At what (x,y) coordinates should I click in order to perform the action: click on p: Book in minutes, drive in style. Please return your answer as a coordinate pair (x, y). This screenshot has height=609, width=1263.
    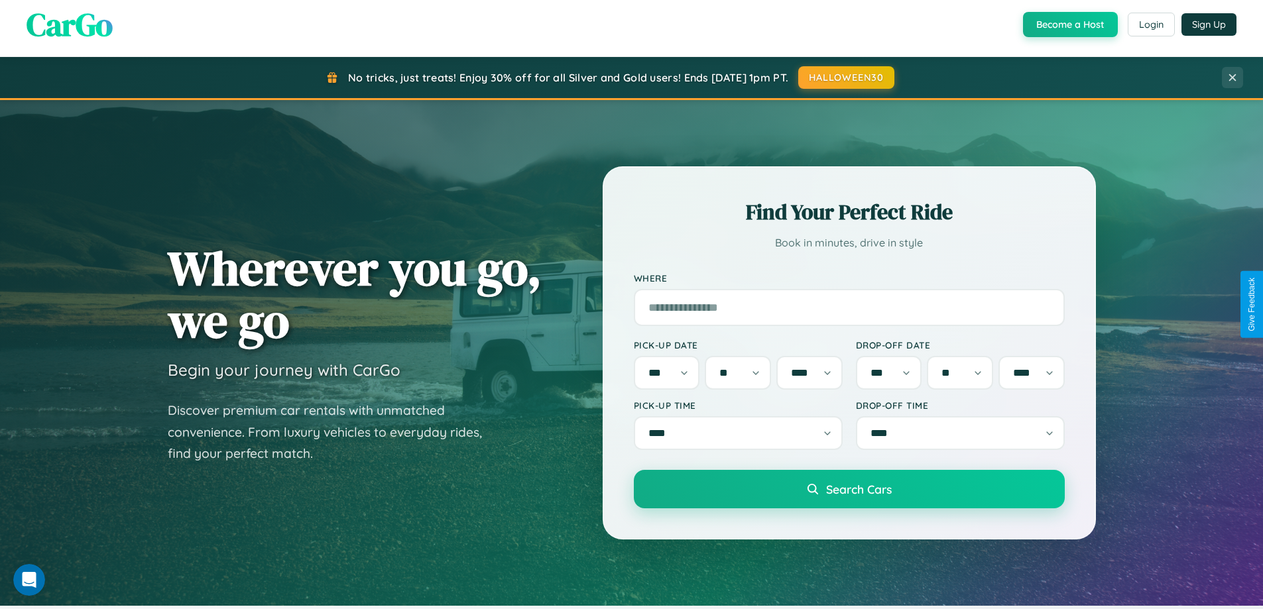
    Looking at the image, I should click on (849, 243).